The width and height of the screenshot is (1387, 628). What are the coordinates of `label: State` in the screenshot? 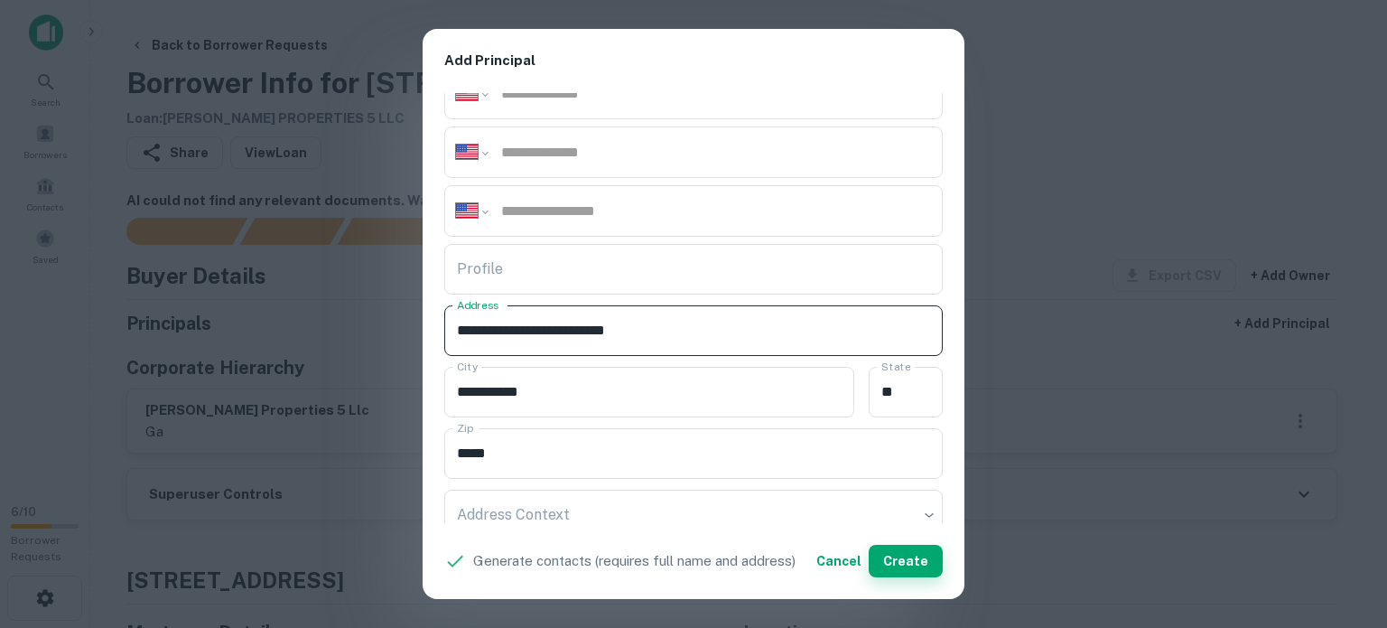 It's located at (896, 366).